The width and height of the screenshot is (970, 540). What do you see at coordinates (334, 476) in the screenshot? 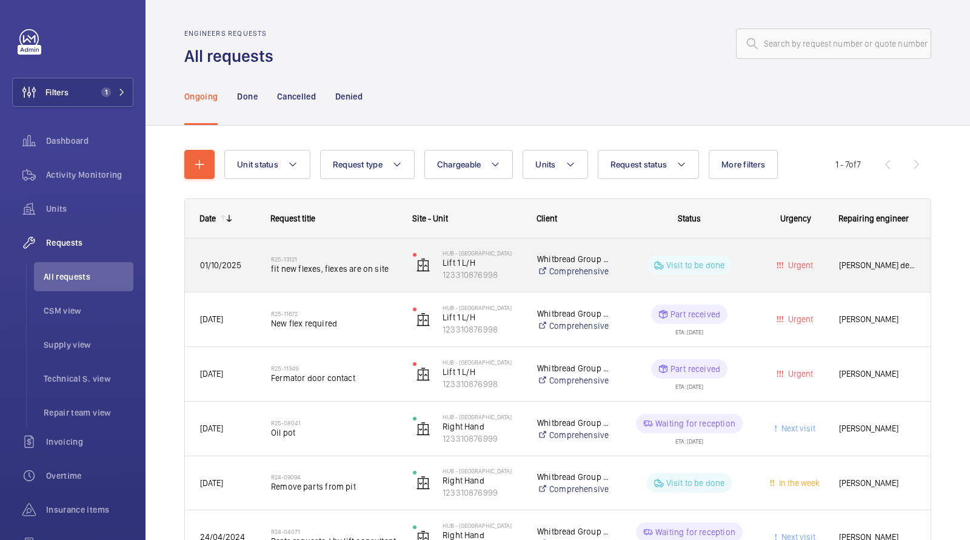
I see `h2: R24-09094` at bounding box center [334, 476].